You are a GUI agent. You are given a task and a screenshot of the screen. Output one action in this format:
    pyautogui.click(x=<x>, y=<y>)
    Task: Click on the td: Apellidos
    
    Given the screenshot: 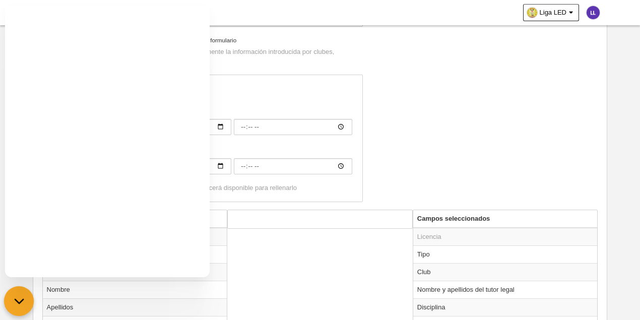 What is the action you would take?
    pyautogui.click(x=135, y=307)
    